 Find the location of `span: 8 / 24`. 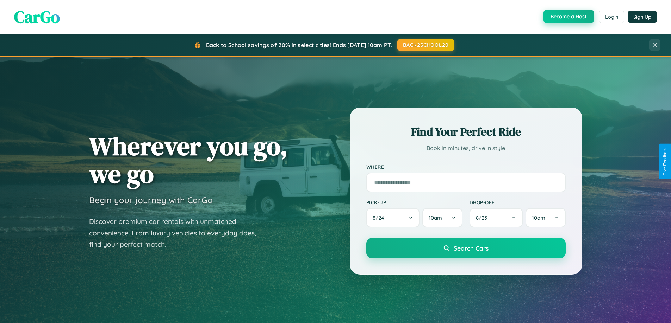

span: 8 / 24 is located at coordinates (380, 218).